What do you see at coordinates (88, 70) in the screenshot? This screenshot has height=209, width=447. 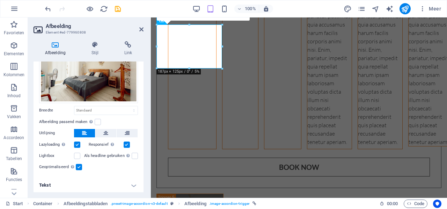 I see `div: Can_Mimosa_byRoxPhotography-49-TDxep_T0UegloSo7SivRtw.jpg` at bounding box center [88, 70].